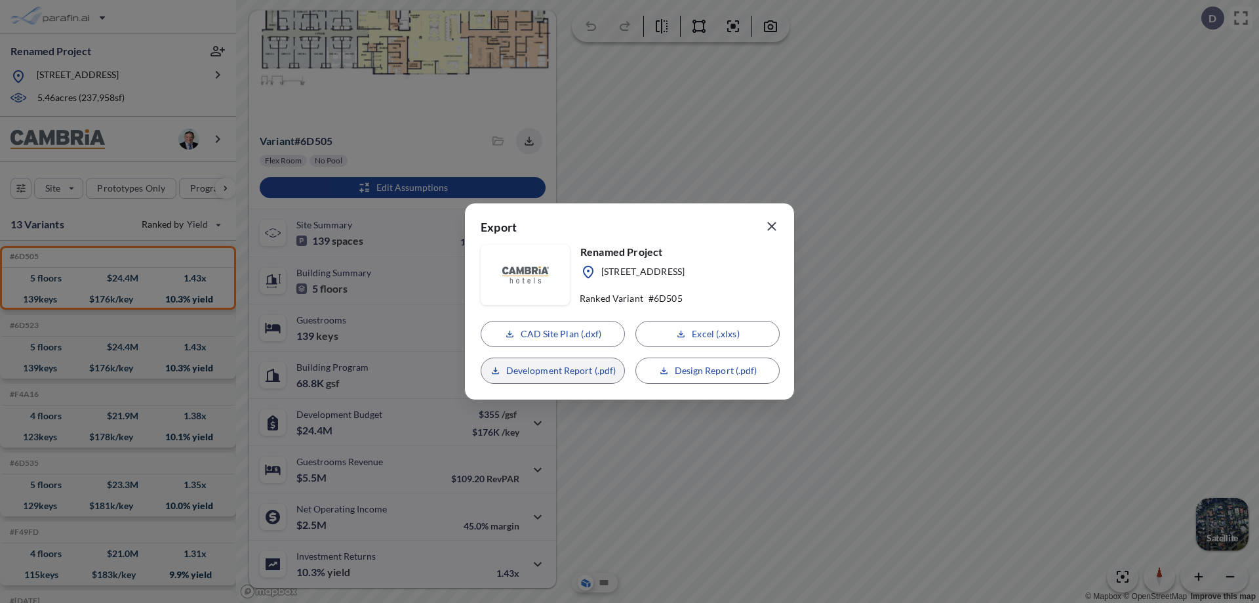  Describe the element at coordinates (707, 334) in the screenshot. I see `button: Excel (.xlxs)` at that location.